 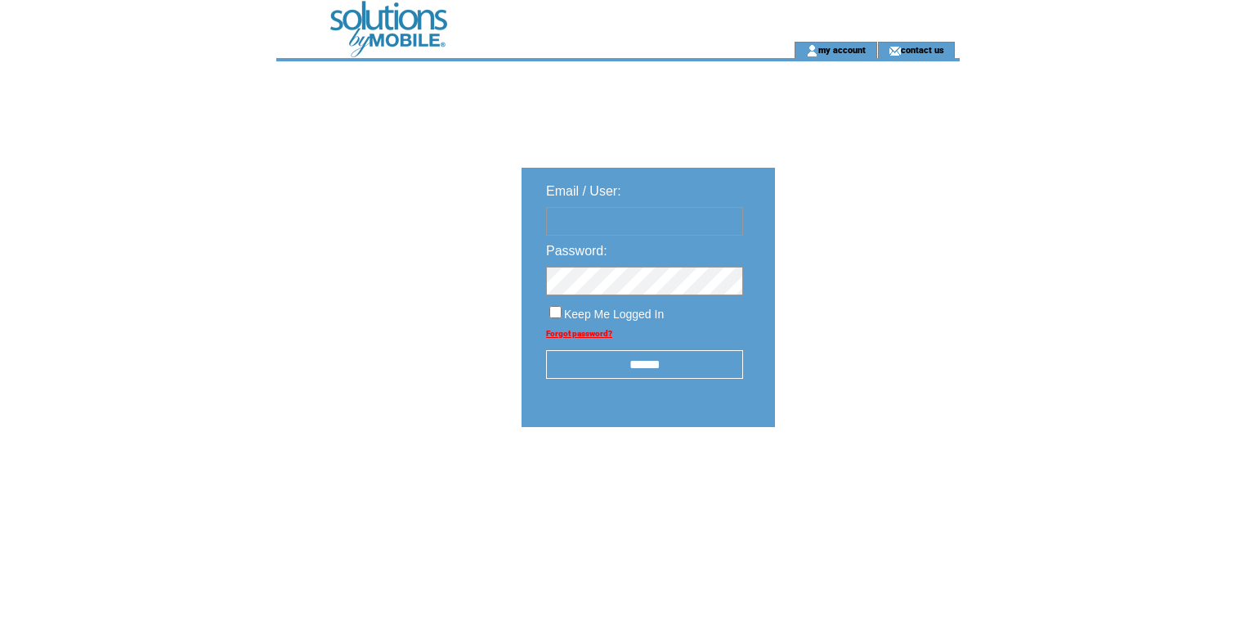 I want to click on img: account_icon.gif, so click(x=812, y=51).